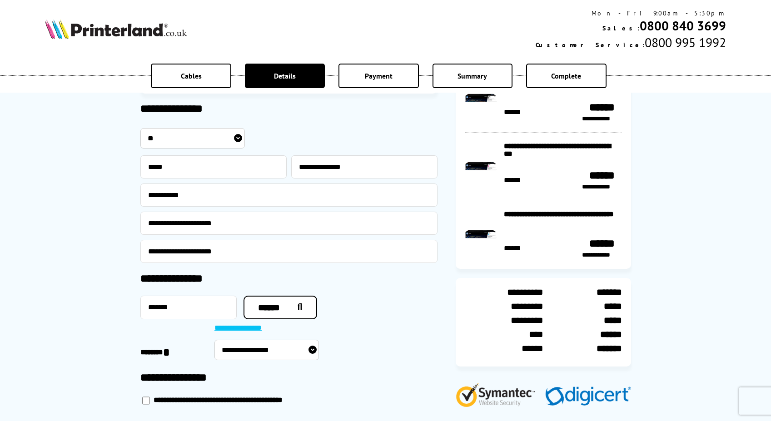 This screenshot has width=771, height=421. Describe the element at coordinates (566, 76) in the screenshot. I see `span: Complete` at that location.